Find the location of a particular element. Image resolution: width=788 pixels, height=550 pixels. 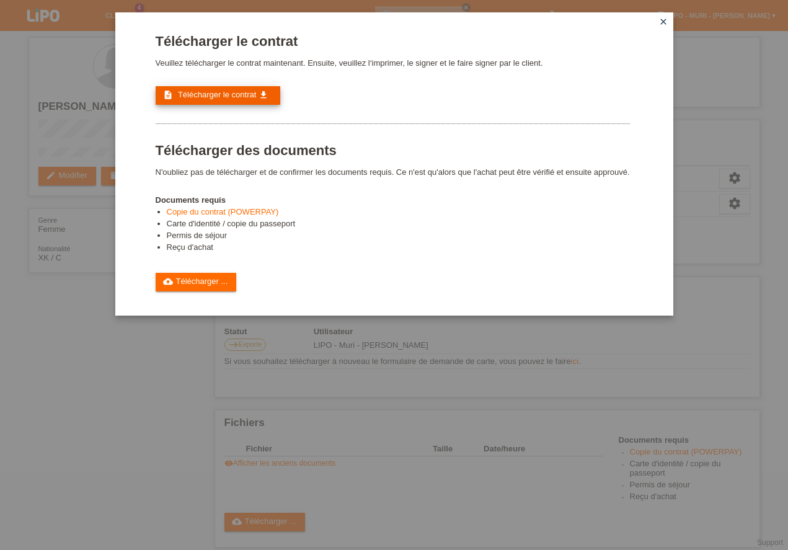

a: close is located at coordinates (664, 22).